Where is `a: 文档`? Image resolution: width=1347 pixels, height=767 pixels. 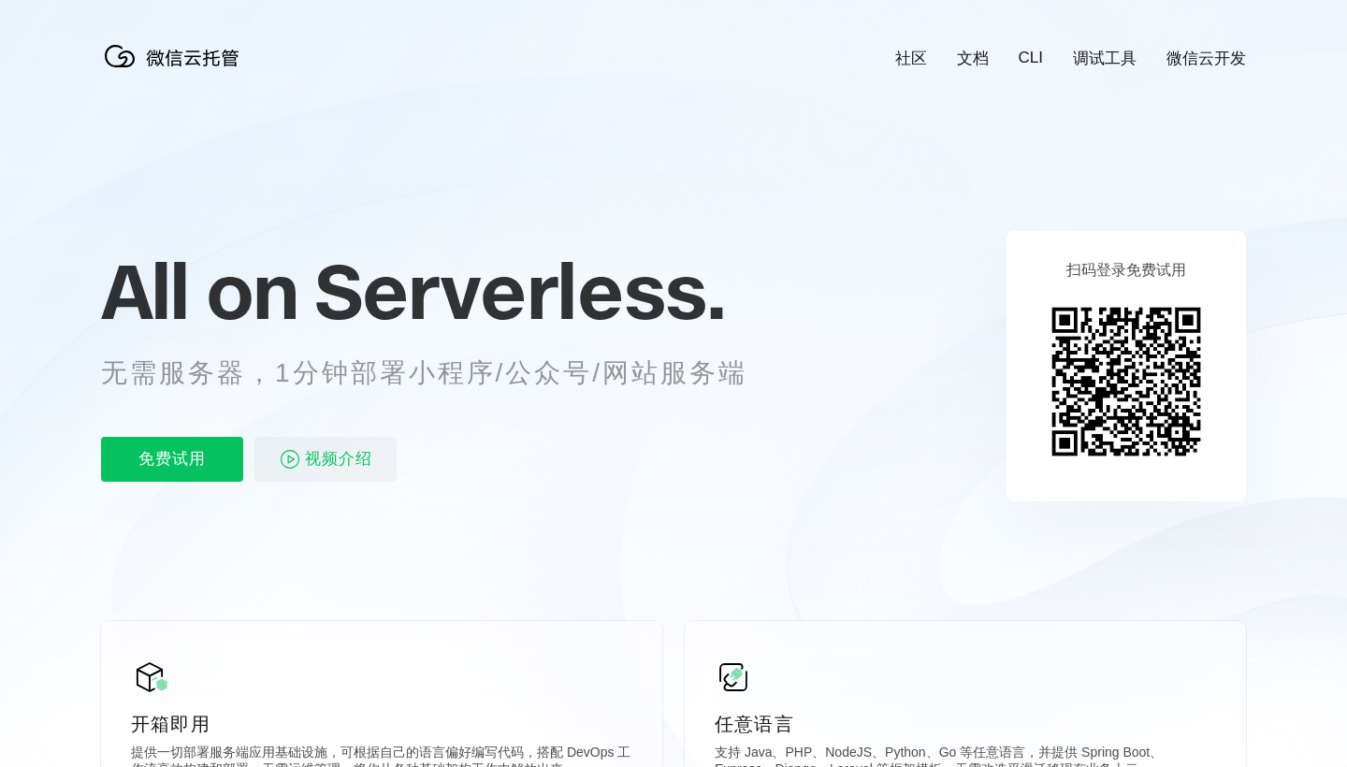
a: 文档 is located at coordinates (973, 58).